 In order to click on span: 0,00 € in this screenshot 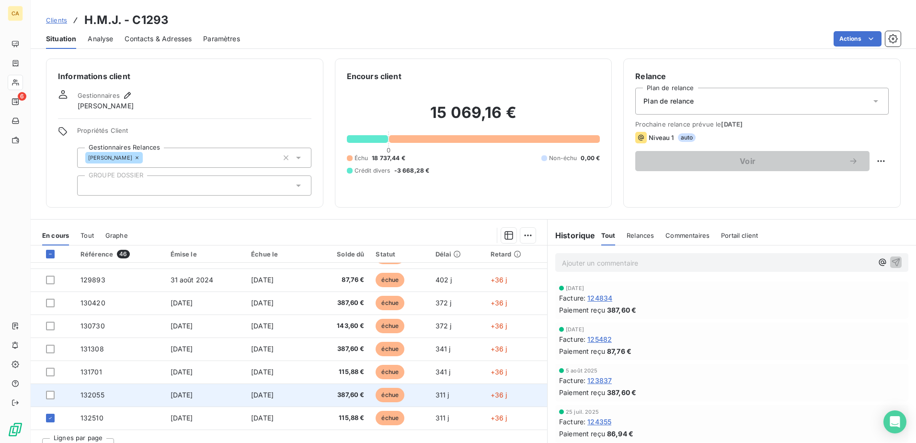, I will do `click(590, 158)`.